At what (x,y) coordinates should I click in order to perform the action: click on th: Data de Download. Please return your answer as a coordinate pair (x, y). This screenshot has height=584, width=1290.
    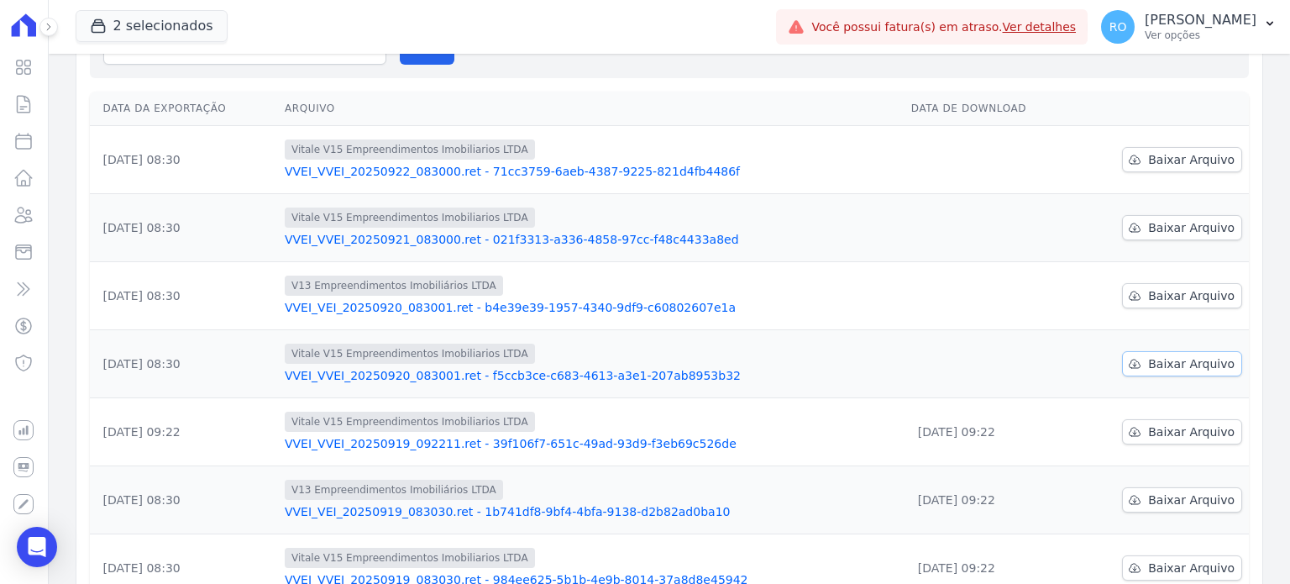
    Looking at the image, I should click on (990, 108).